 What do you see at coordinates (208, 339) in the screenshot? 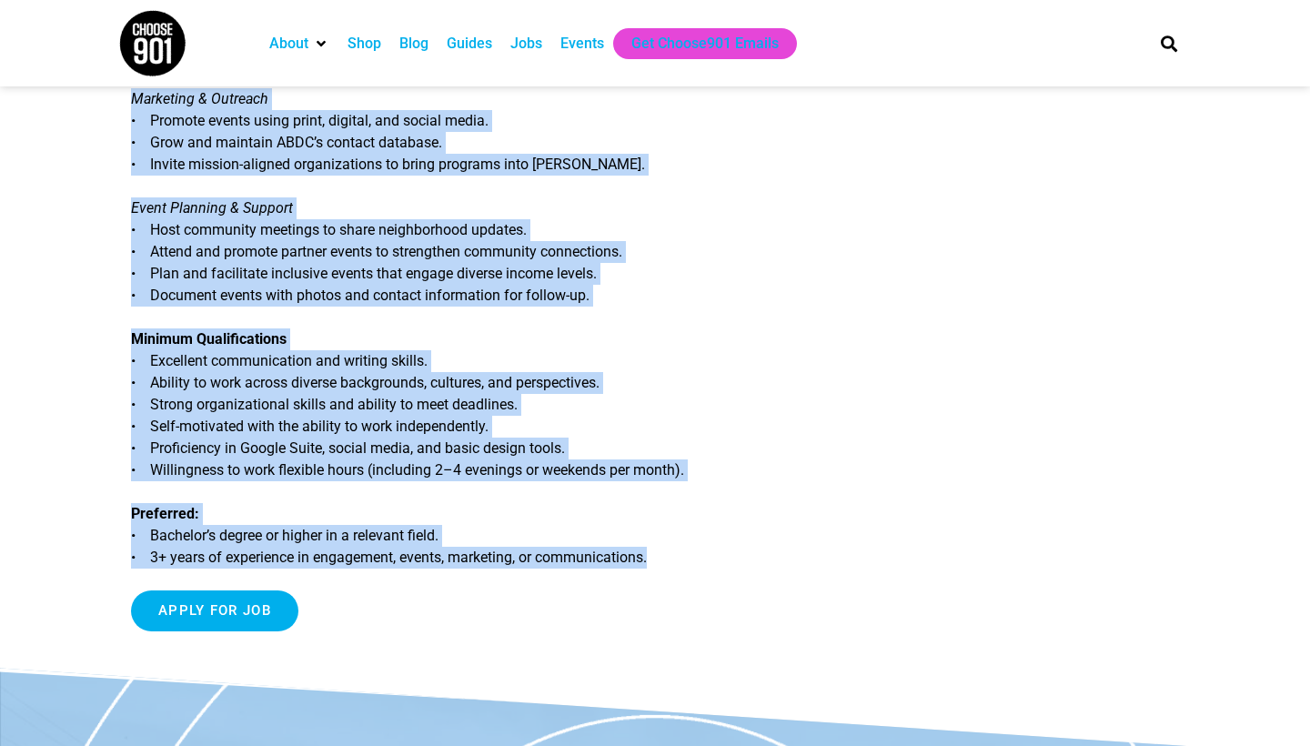
I see `strong: Minimum Qualifications` at bounding box center [208, 339].